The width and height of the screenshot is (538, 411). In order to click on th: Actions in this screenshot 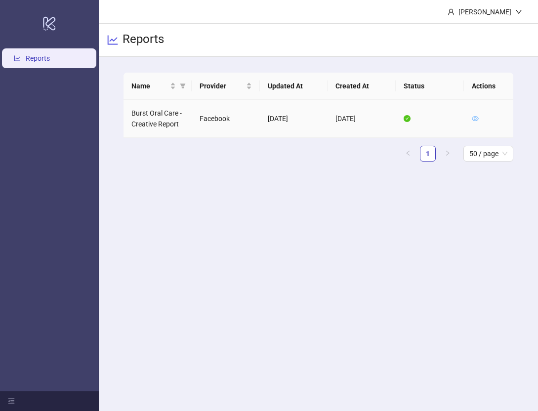, I will do `click(489, 86)`.